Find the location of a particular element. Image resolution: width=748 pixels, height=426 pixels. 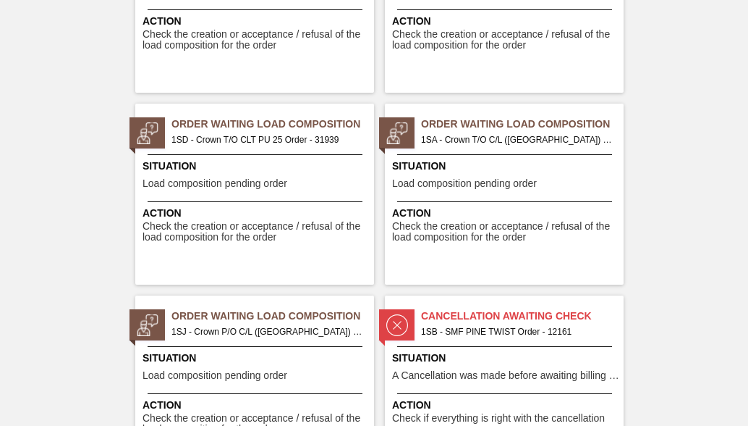

span: Check if everything is right with the cancellation is located at coordinates (499, 418).